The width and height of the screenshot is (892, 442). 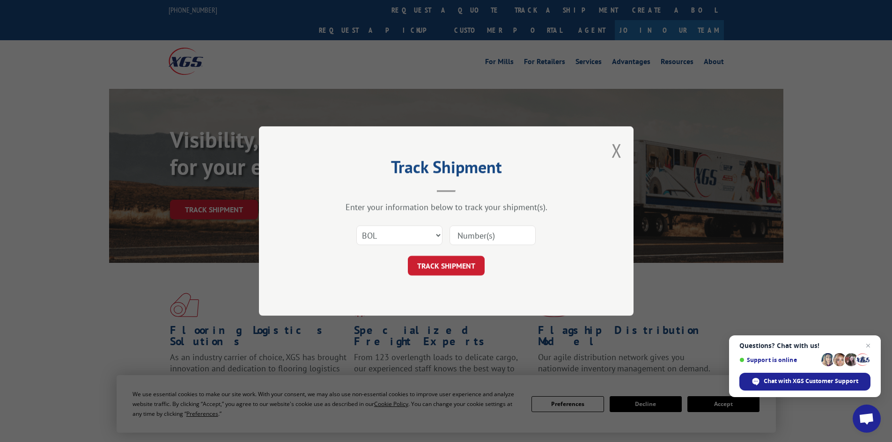 What do you see at coordinates (446, 207) in the screenshot?
I see `div: Enter your information below to track your shipment(s).` at bounding box center [446, 207].